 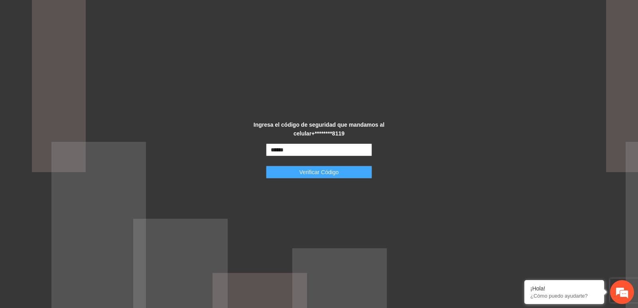 I want to click on div: Minimizar ventana de chat en vivo, so click(x=140, y=14).